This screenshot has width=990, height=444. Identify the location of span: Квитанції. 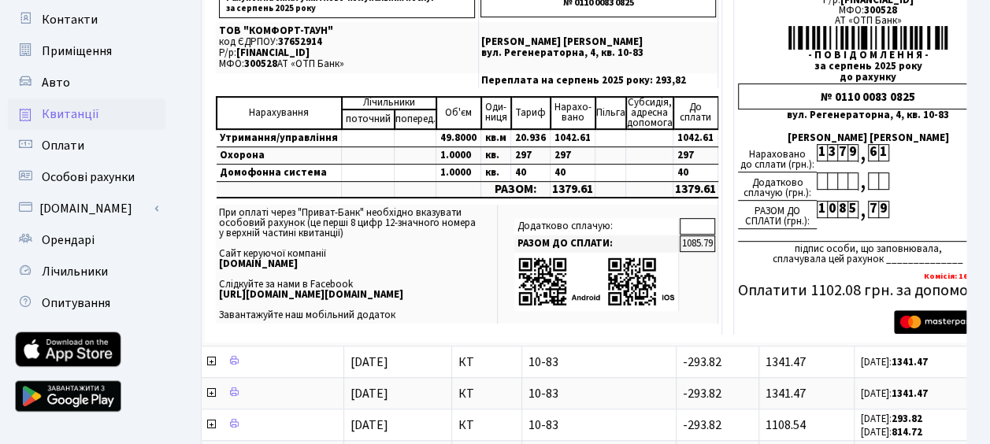
(70, 114).